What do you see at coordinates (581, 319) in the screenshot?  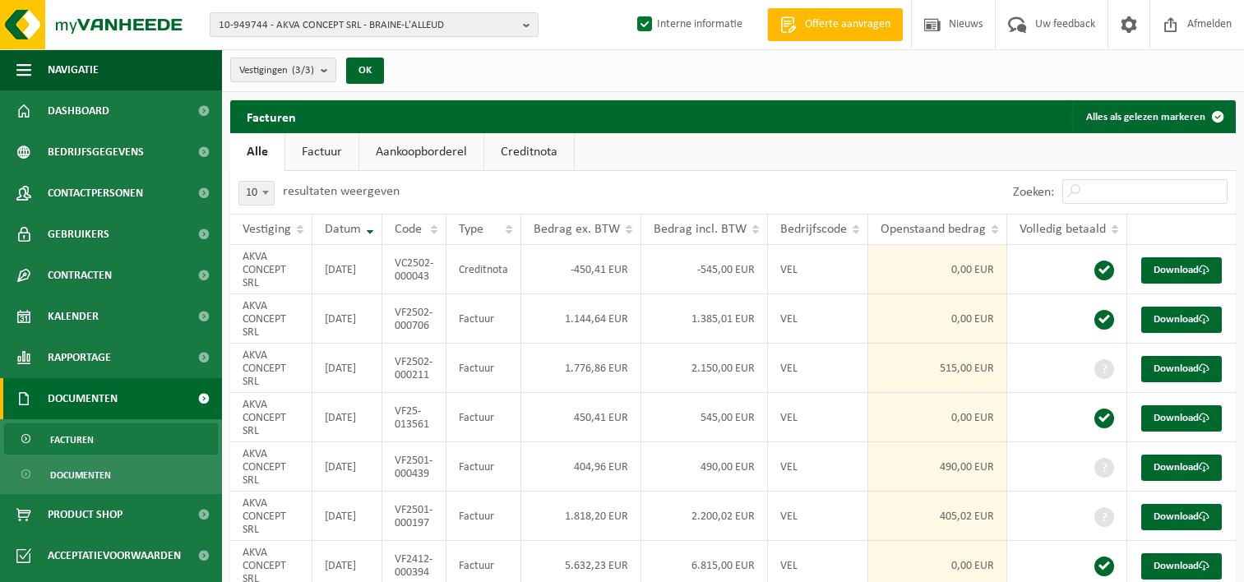 I see `td: 1.144,64 EUR` at bounding box center [581, 319].